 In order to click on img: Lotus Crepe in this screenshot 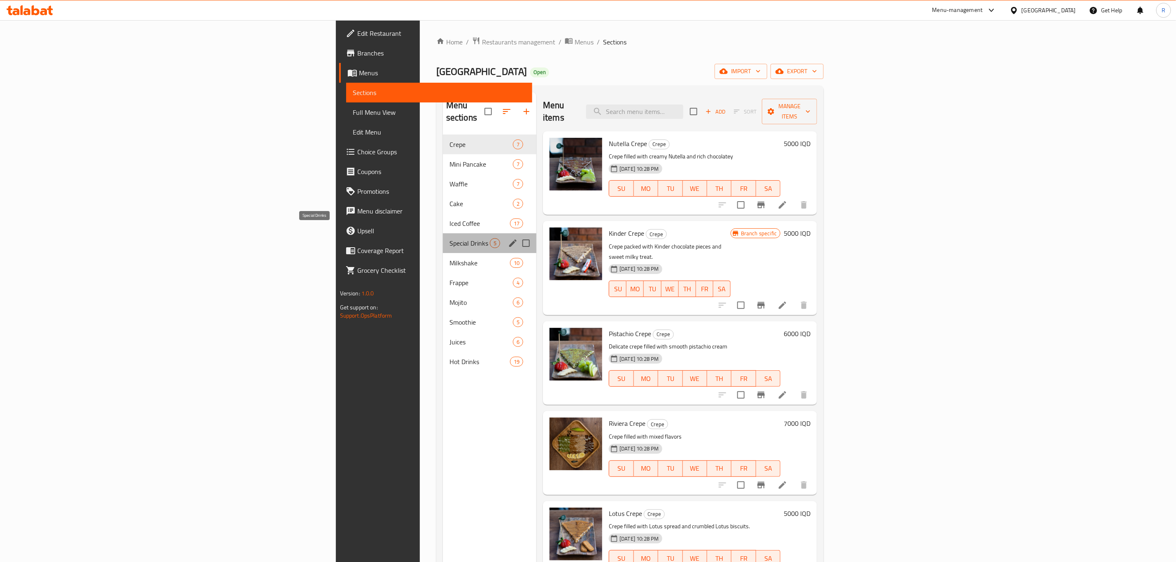, I will do `click(576, 534)`.